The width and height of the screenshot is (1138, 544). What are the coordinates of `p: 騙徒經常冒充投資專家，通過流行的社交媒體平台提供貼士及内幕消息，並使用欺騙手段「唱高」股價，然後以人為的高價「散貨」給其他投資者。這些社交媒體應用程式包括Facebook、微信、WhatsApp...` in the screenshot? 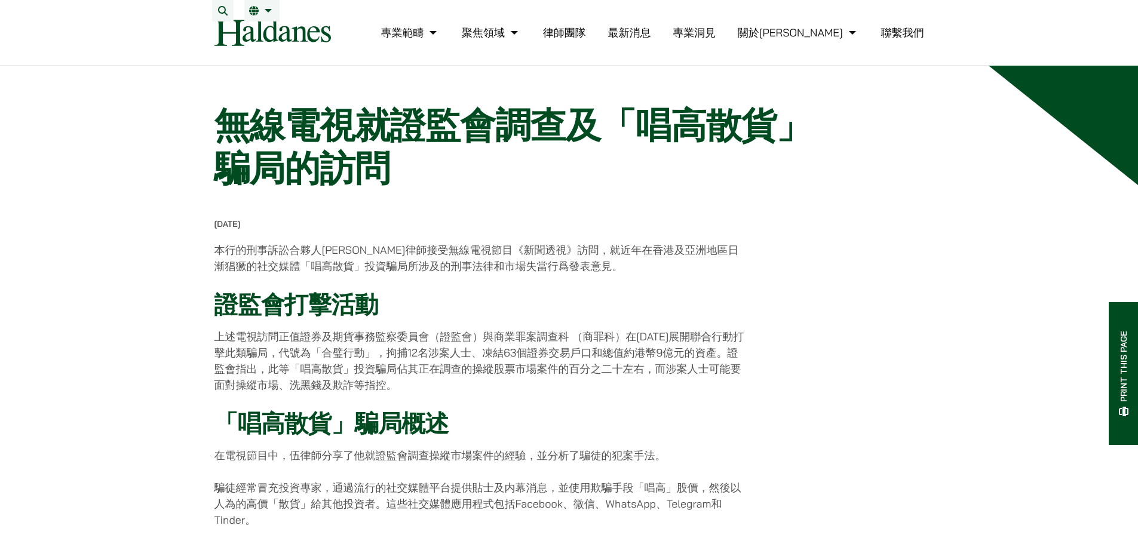 It's located at (480, 503).